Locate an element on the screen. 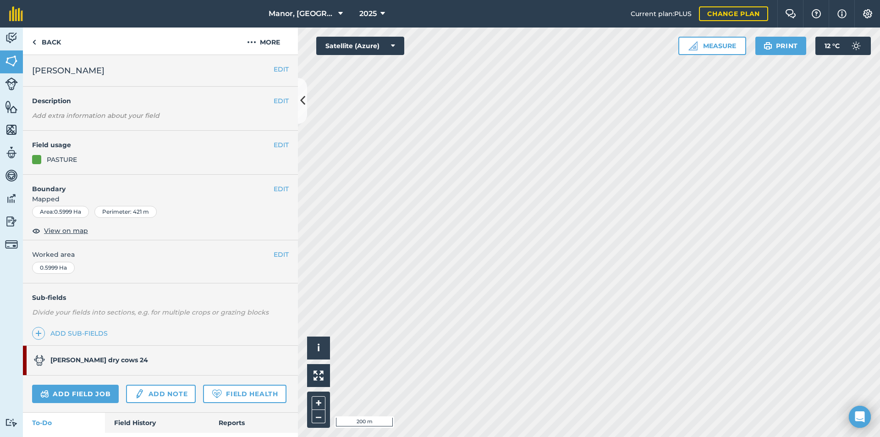 The height and width of the screenshot is (437, 880). button: Satellite (Azure) is located at coordinates (360, 46).